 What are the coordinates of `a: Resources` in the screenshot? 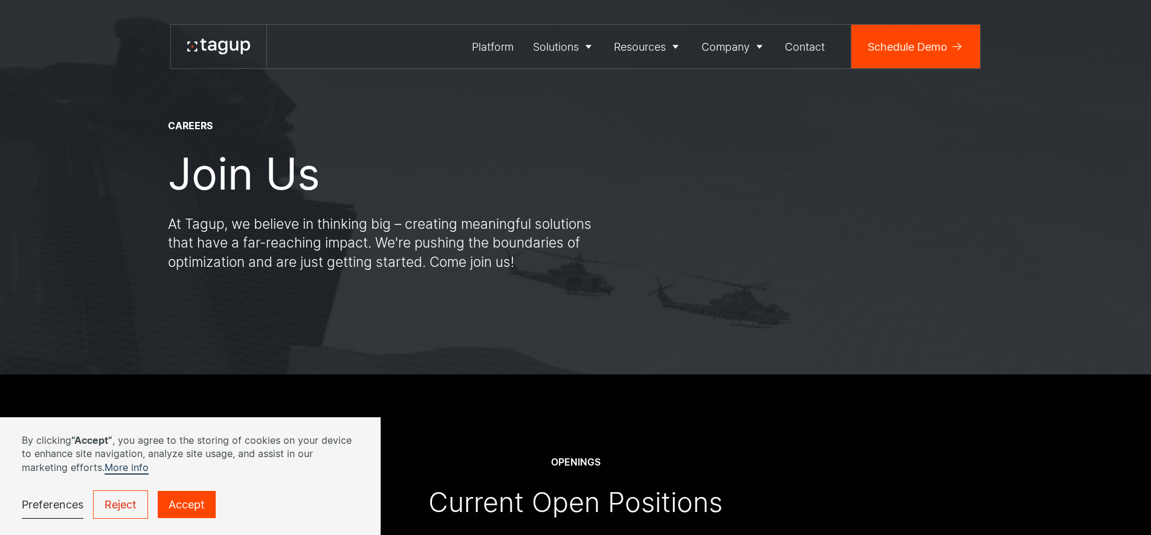 It's located at (648, 47).